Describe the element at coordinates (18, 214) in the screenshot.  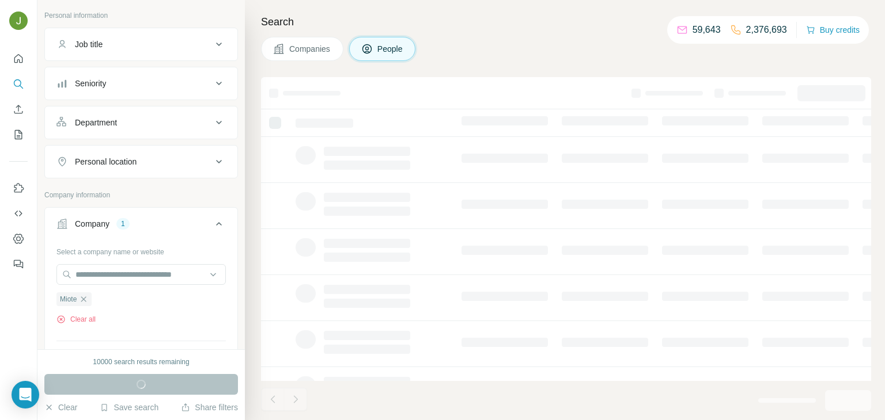
I see `button: Use Surfe API` at that location.